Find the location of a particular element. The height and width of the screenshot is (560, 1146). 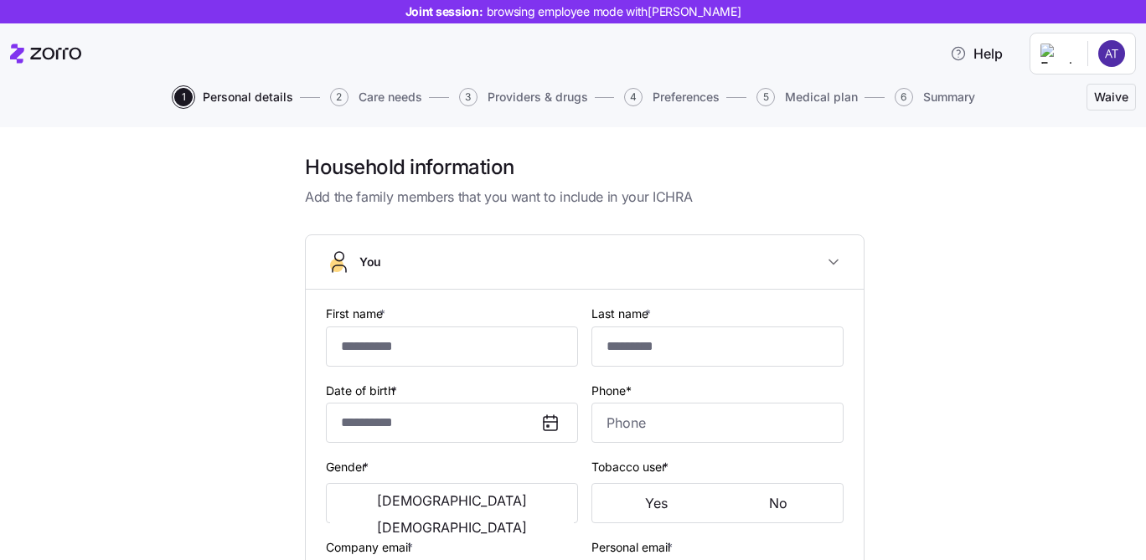

button: Waive is located at coordinates (1111, 97).